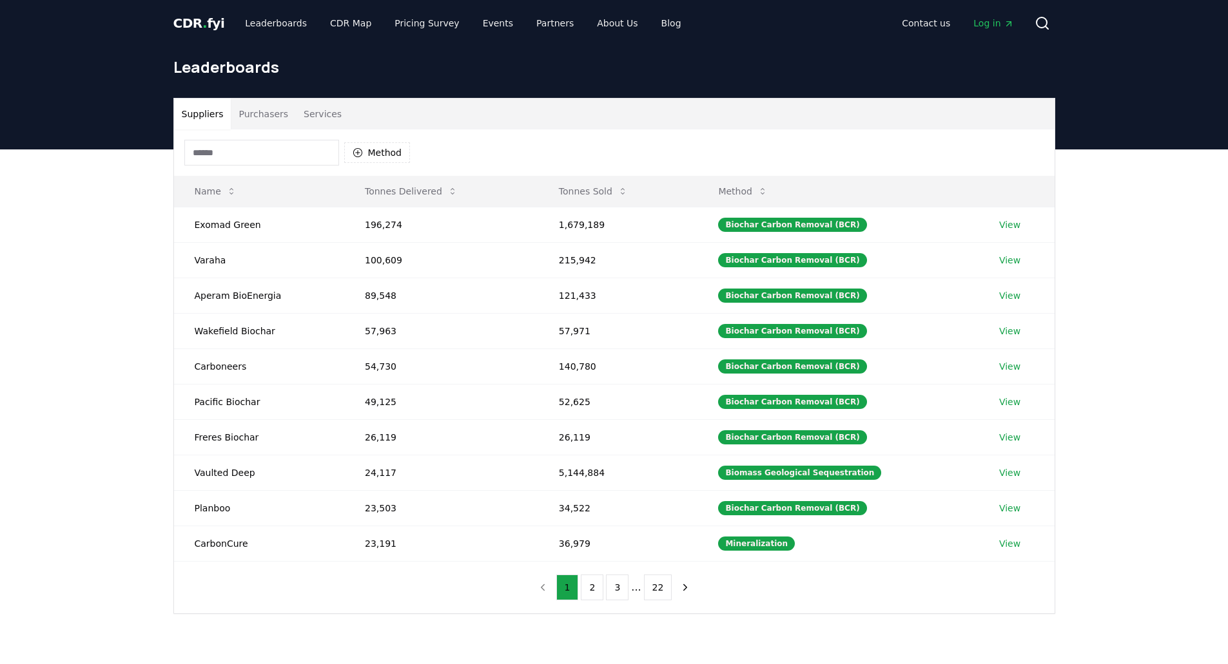  Describe the element at coordinates (215, 191) in the screenshot. I see `button: Name` at that location.